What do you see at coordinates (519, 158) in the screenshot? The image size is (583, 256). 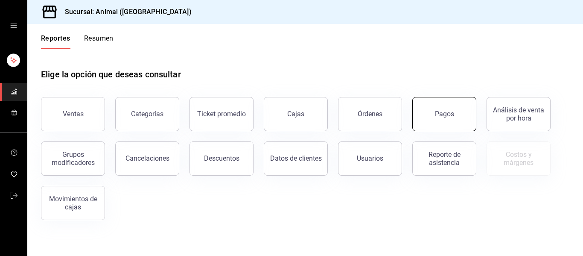 I see `button: Contrata inventarios para ver este reporte` at bounding box center [519, 158].